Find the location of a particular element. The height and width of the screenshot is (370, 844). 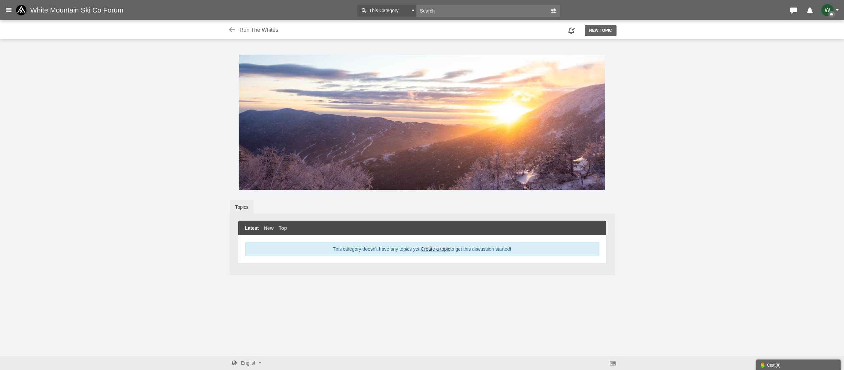

span: Run The Whites is located at coordinates (259, 30).